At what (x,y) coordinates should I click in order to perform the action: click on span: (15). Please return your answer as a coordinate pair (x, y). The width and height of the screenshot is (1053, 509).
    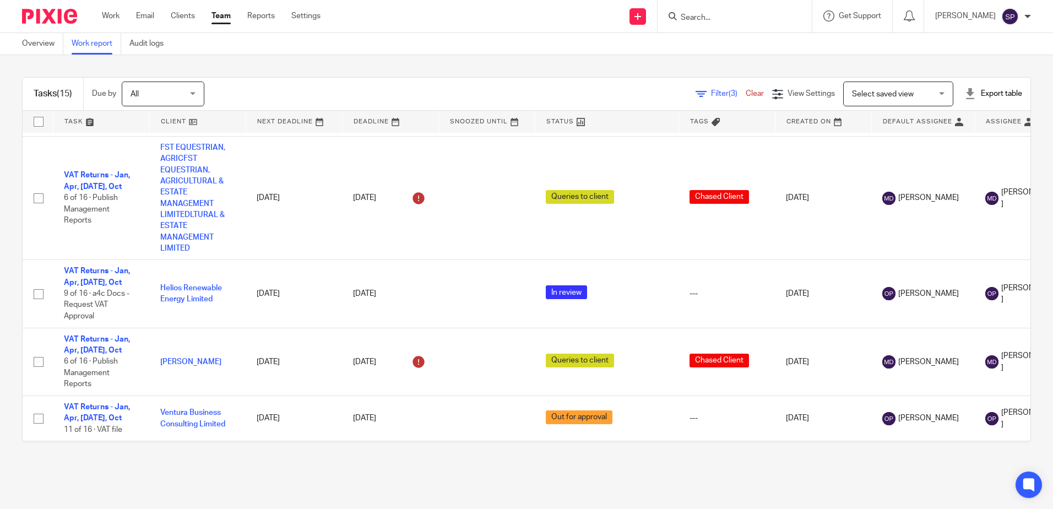
    Looking at the image, I should click on (64, 94).